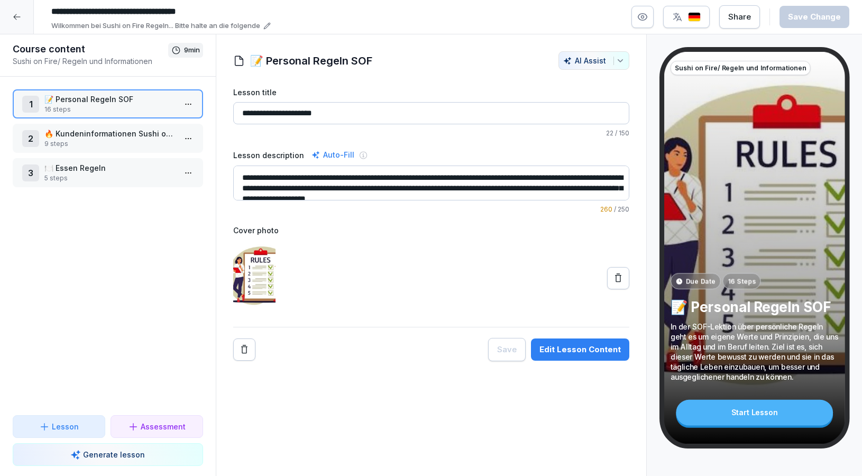  What do you see at coordinates (431, 230) in the screenshot?
I see `label: Cover photo` at bounding box center [431, 230].